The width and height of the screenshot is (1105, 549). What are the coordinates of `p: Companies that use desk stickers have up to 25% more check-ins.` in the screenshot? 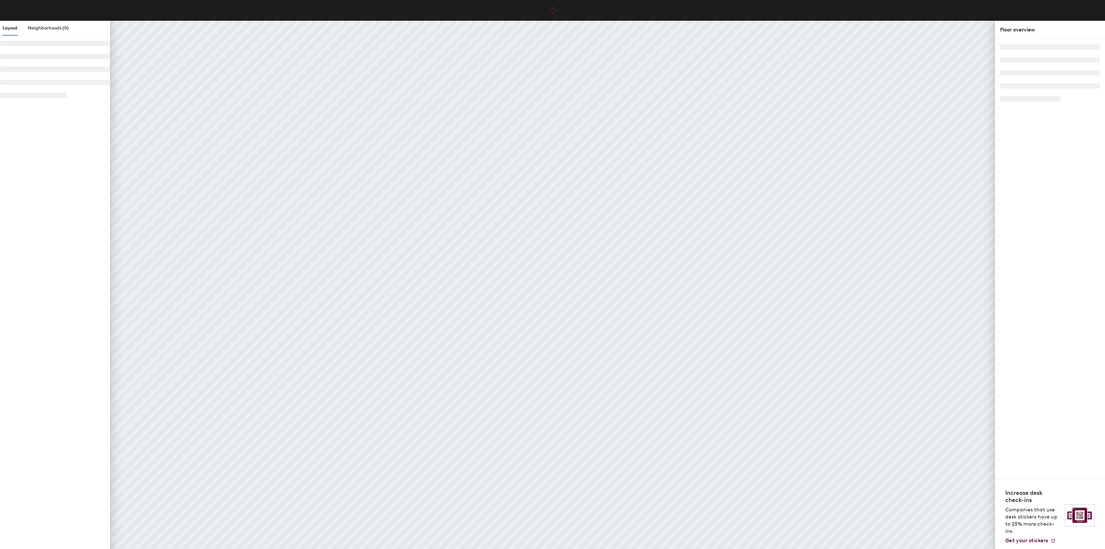 It's located at (1033, 520).